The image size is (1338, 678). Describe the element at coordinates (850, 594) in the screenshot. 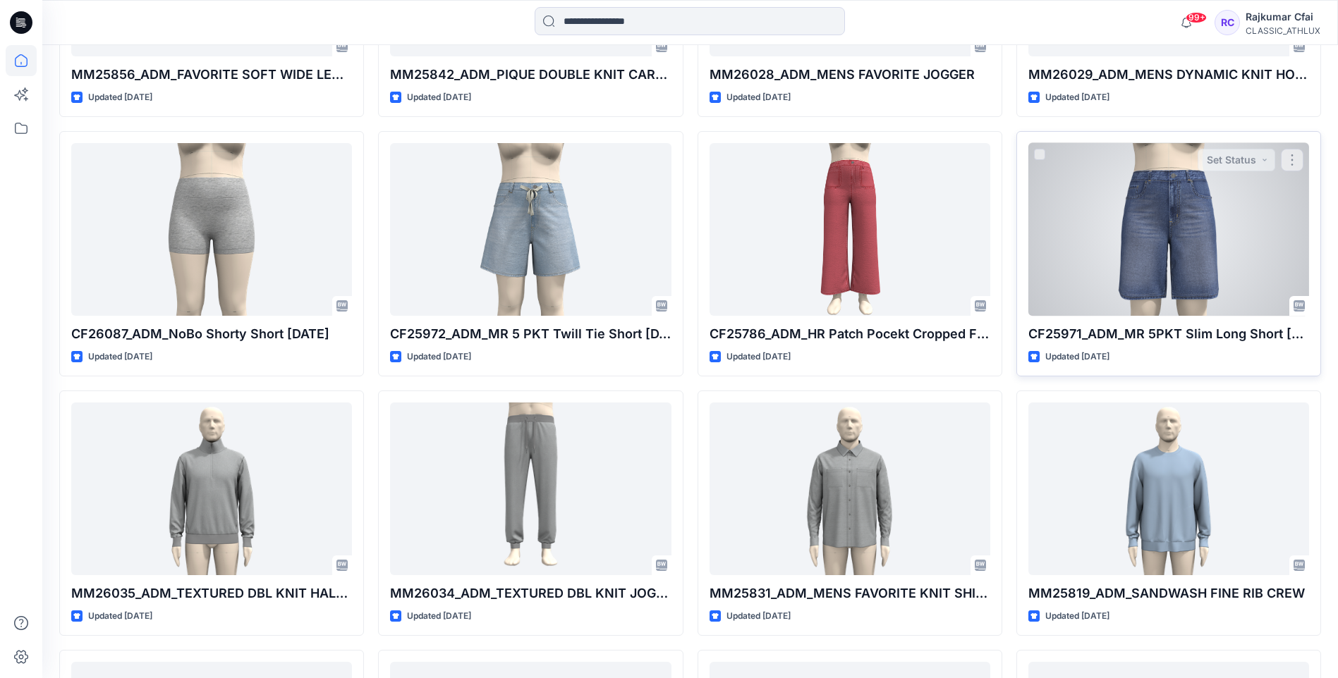

I see `p: MM25831_ADM_MENS FAVORITE KNIT SHIRT` at that location.